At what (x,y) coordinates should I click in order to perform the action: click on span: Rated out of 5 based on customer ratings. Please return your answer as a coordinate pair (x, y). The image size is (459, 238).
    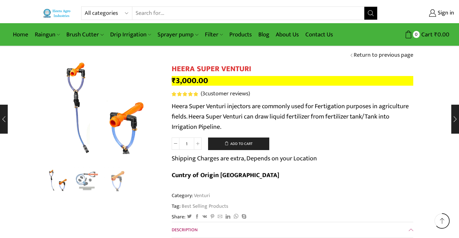
    Looking at the image, I should click on (184, 94).